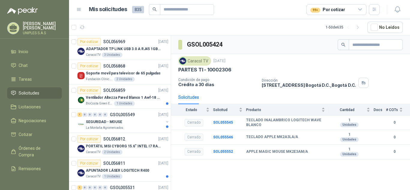  Describe the element at coordinates (223, 122) in the screenshot. I see `b: SOL055545` at that location.